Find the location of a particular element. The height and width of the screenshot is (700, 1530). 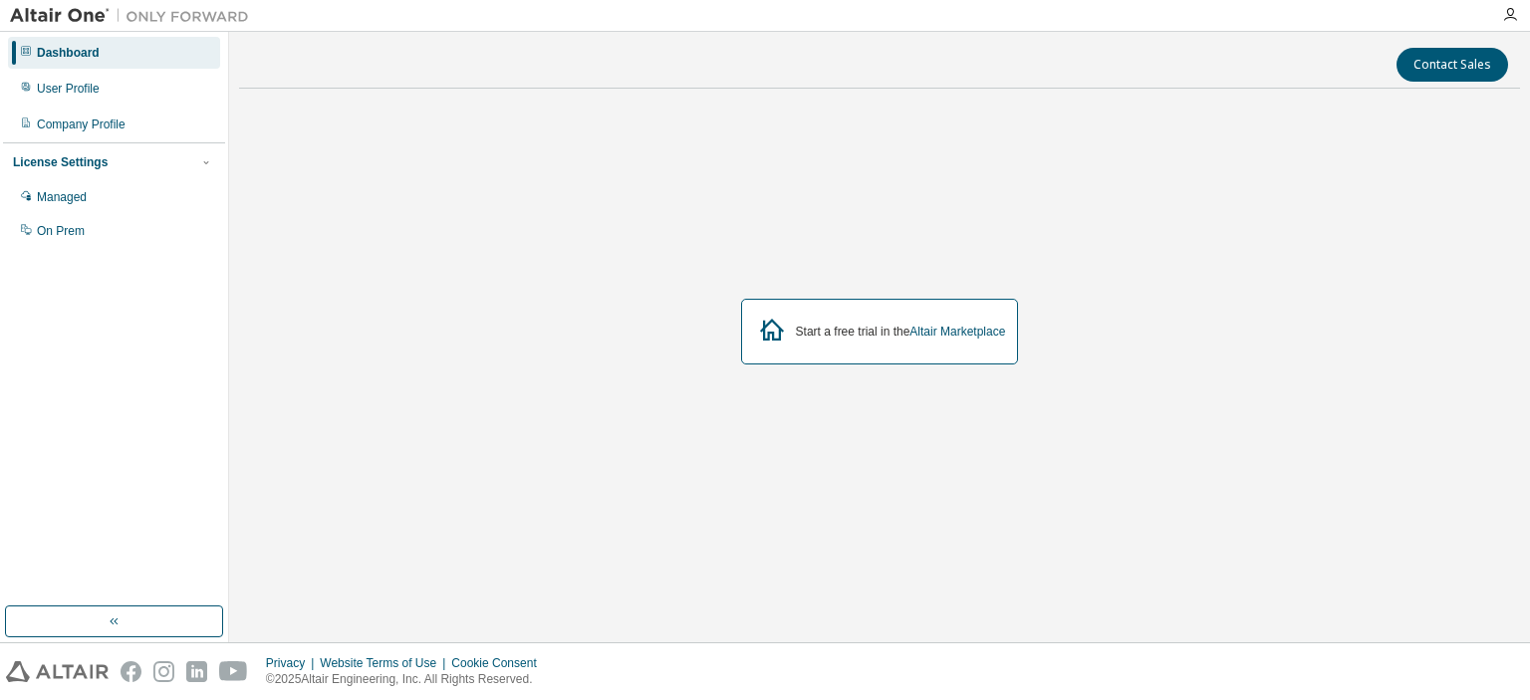

div: Company Profile is located at coordinates (81, 125).